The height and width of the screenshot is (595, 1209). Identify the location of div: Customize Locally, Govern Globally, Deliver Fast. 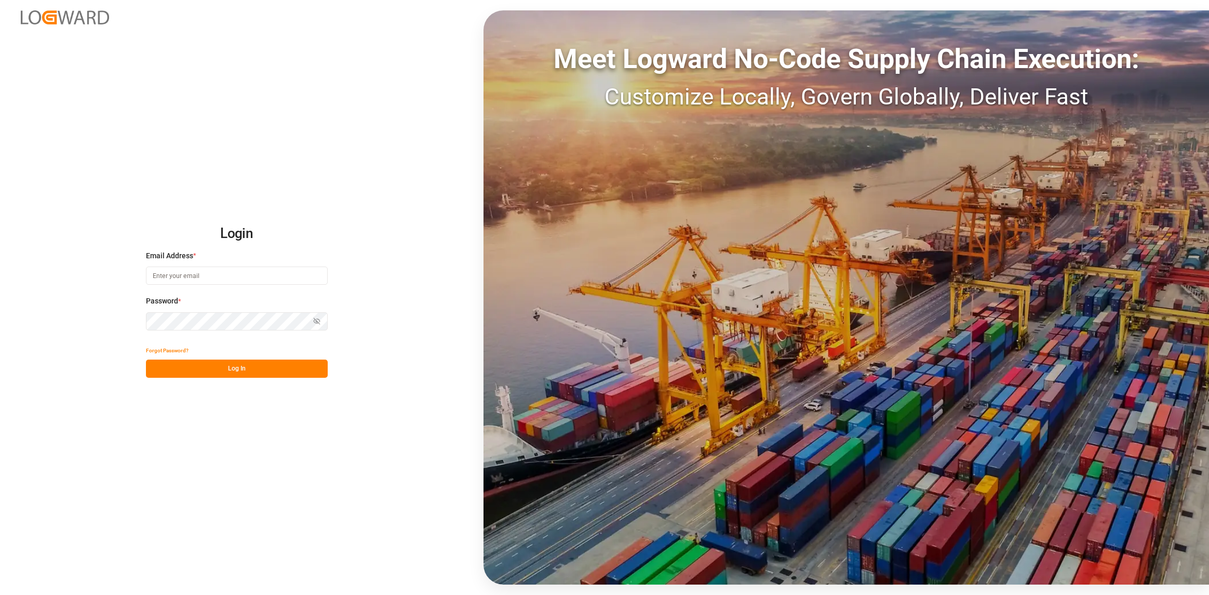
(846, 97).